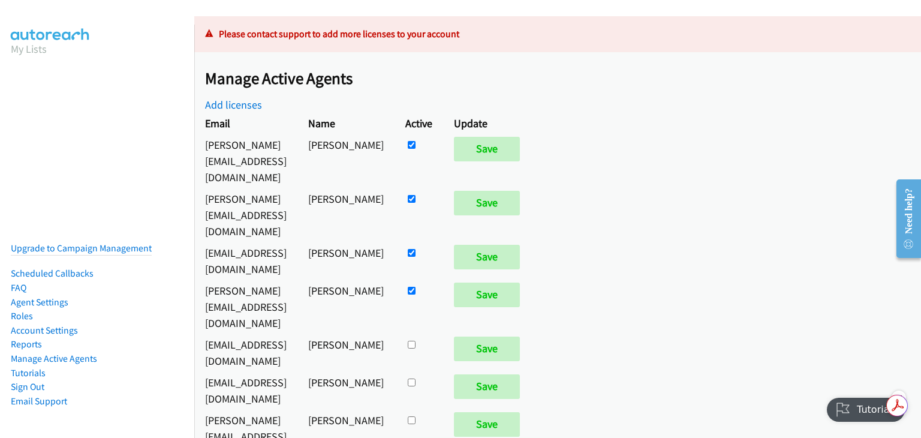  What do you see at coordinates (233, 104) in the screenshot?
I see `a: Add licenses` at bounding box center [233, 104].